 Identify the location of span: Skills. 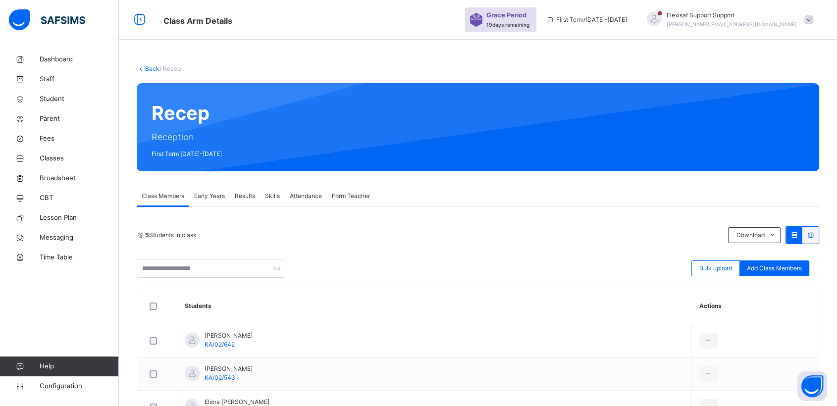
(272, 196).